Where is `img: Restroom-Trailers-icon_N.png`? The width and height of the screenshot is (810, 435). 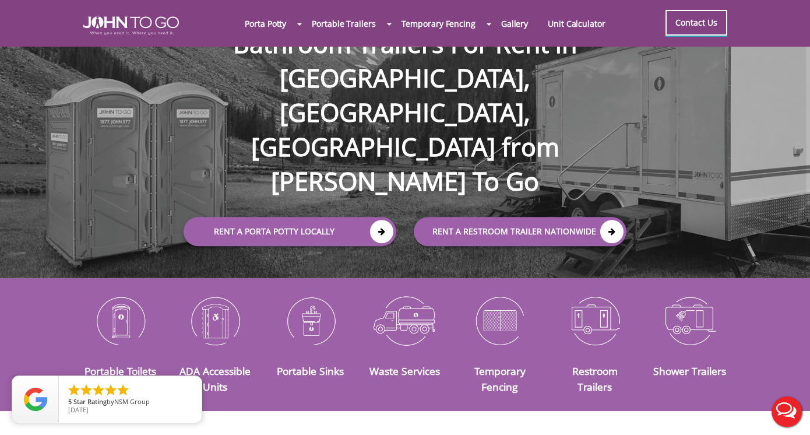 img: Restroom-Trailers-icon_N.png is located at coordinates (594, 320).